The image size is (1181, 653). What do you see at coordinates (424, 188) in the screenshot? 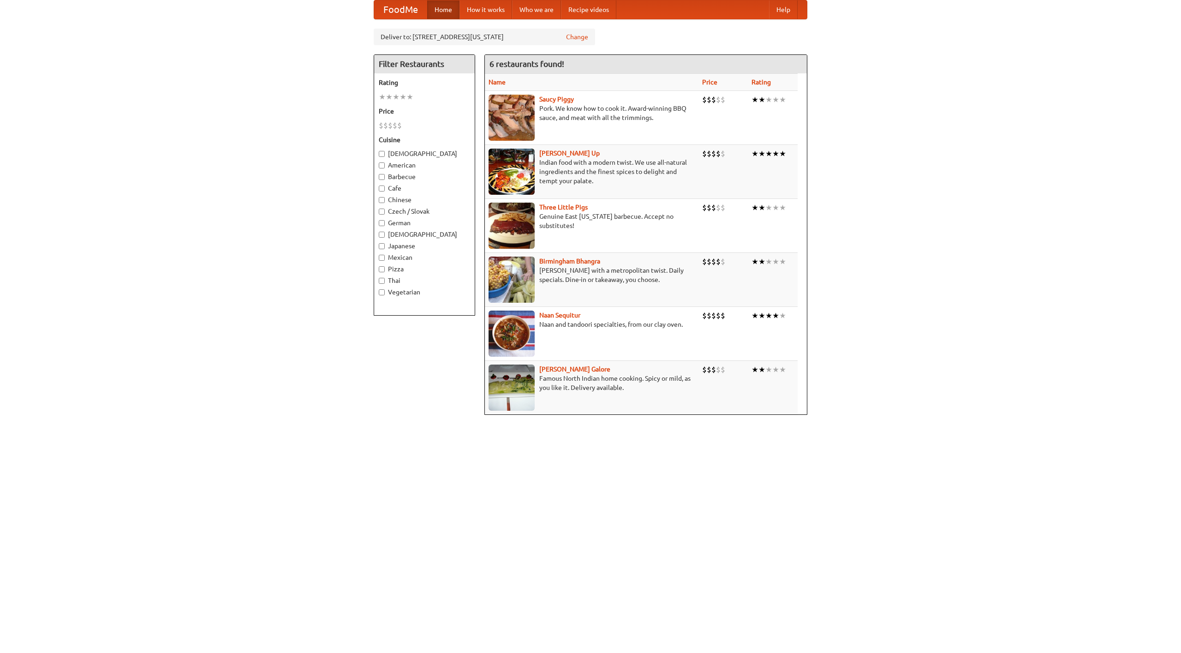
I see `label: Cafe` at bounding box center [424, 188].